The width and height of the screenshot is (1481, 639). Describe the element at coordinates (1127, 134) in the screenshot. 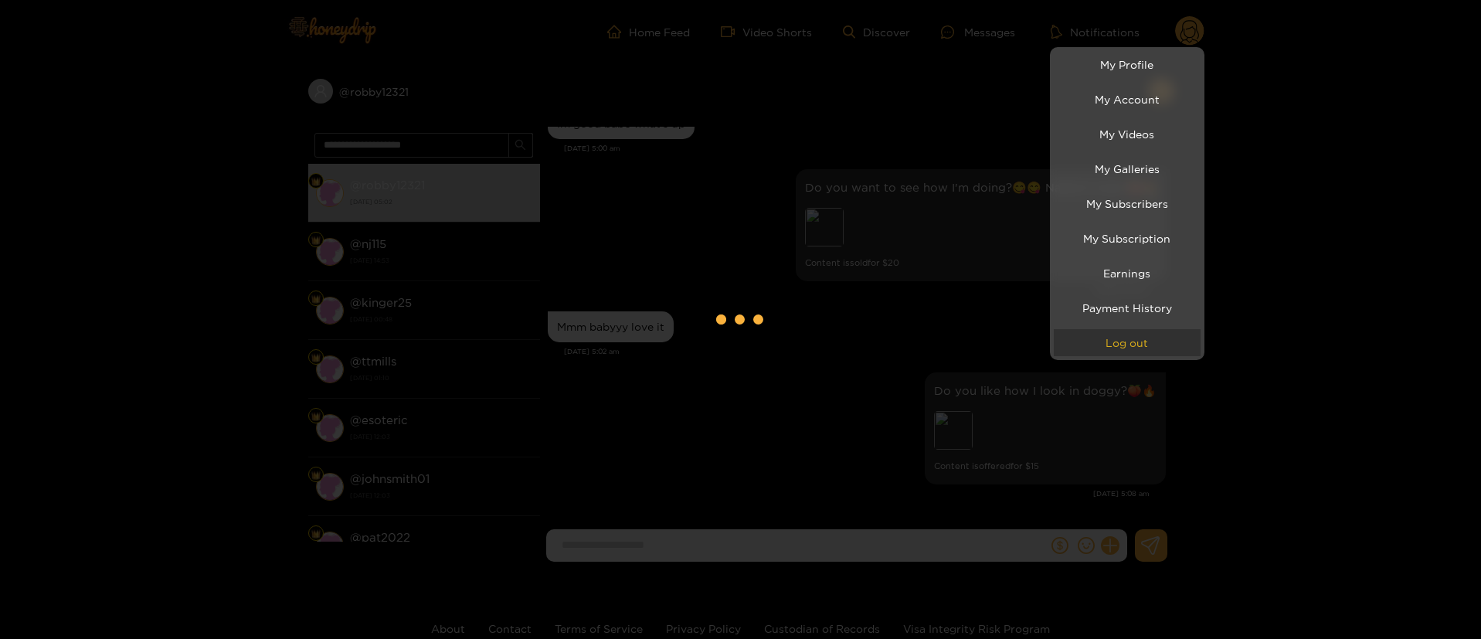

I see `a: My Videos` at that location.